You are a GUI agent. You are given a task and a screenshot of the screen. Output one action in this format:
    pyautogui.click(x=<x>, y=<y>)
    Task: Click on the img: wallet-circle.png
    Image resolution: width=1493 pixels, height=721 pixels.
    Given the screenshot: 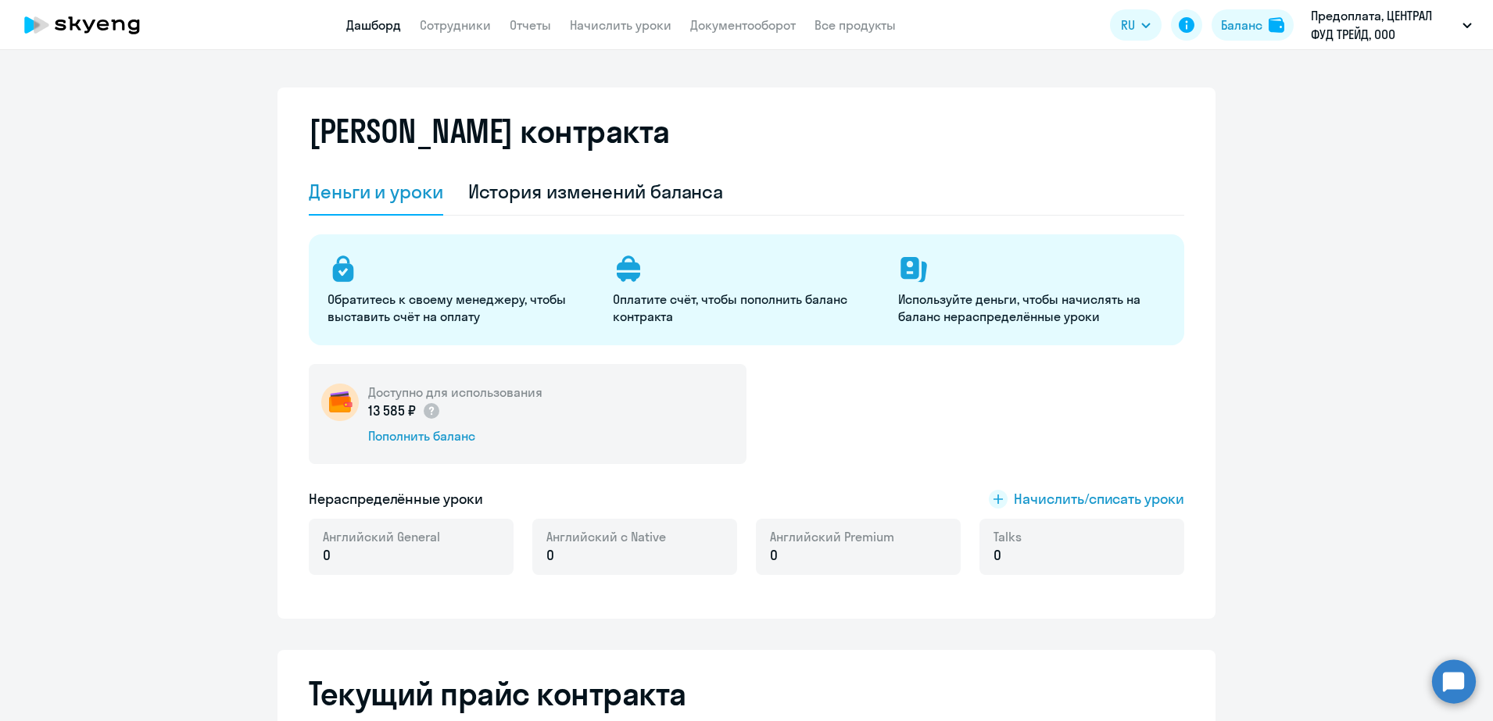 What is the action you would take?
    pyautogui.click(x=340, y=402)
    